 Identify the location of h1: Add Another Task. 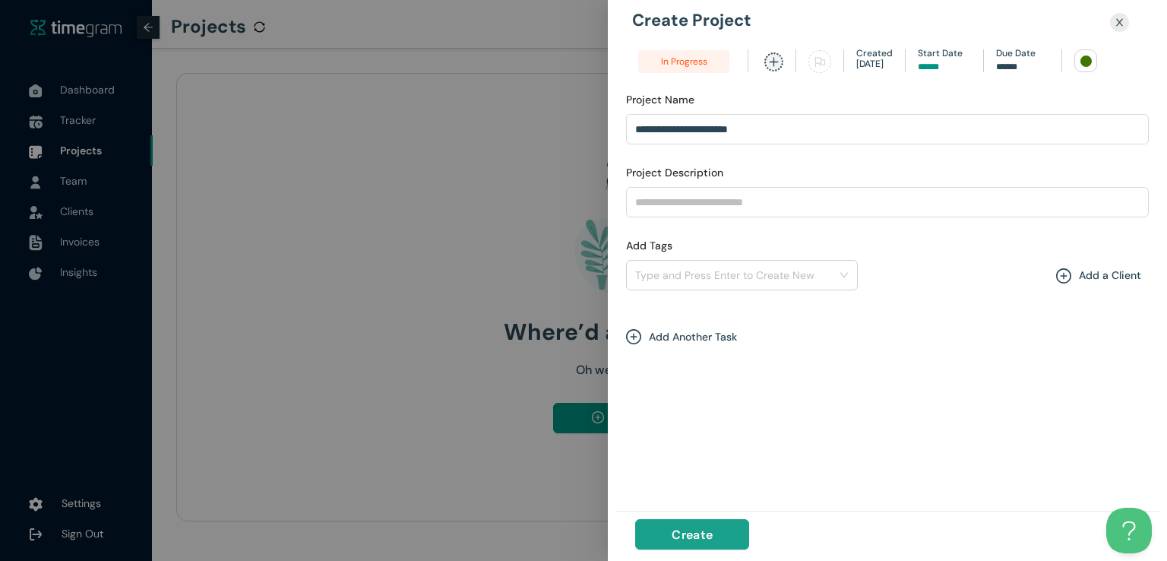
(693, 337).